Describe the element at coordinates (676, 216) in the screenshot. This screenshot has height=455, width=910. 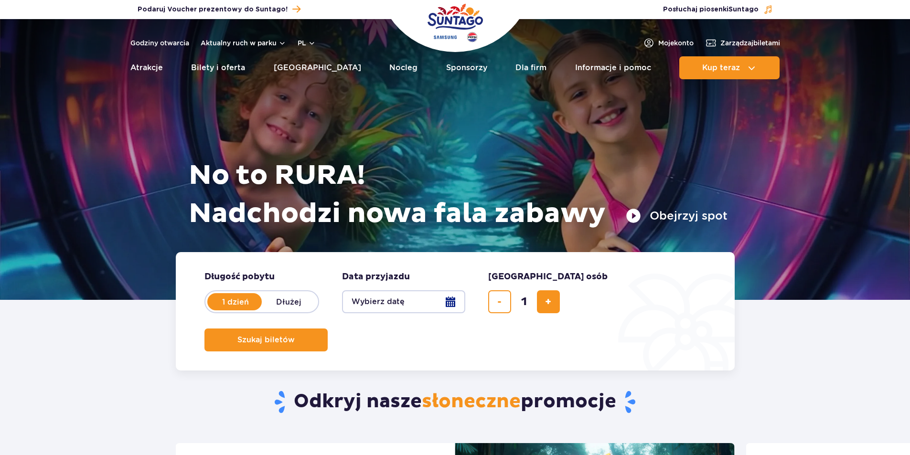
I see `button: Obejrzyj spot` at that location.